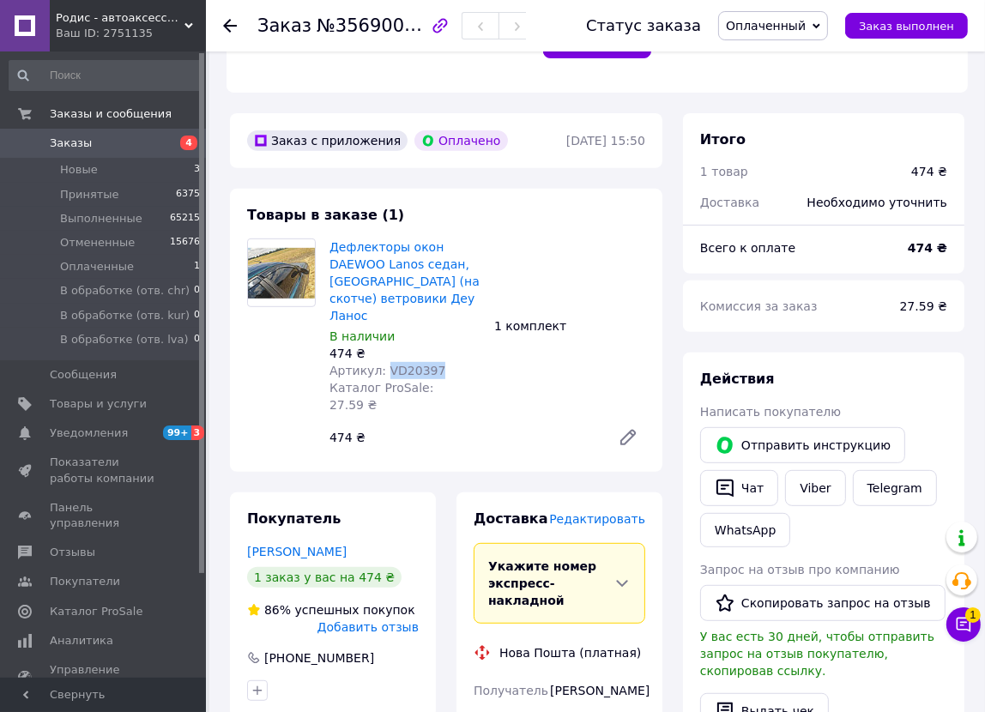 This screenshot has width=985, height=712. What do you see at coordinates (377, 25) in the screenshot?
I see `span: №356900225` at bounding box center [377, 25].